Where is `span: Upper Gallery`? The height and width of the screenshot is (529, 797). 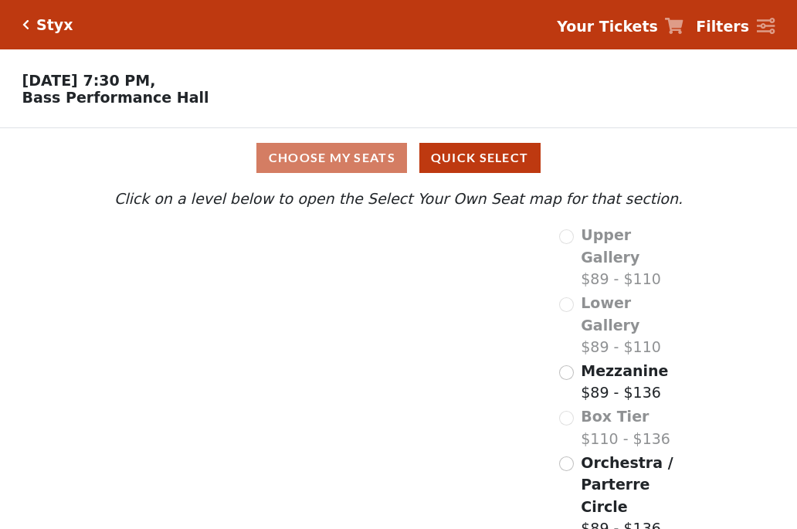
span: Upper Gallery is located at coordinates (610, 246).